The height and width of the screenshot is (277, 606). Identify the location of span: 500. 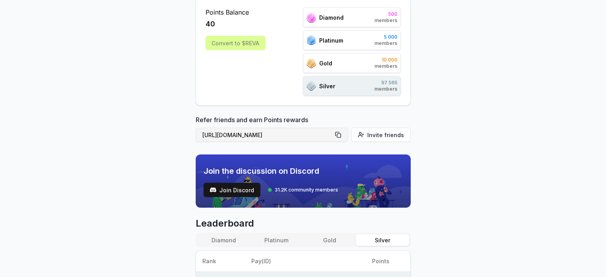
(386, 14).